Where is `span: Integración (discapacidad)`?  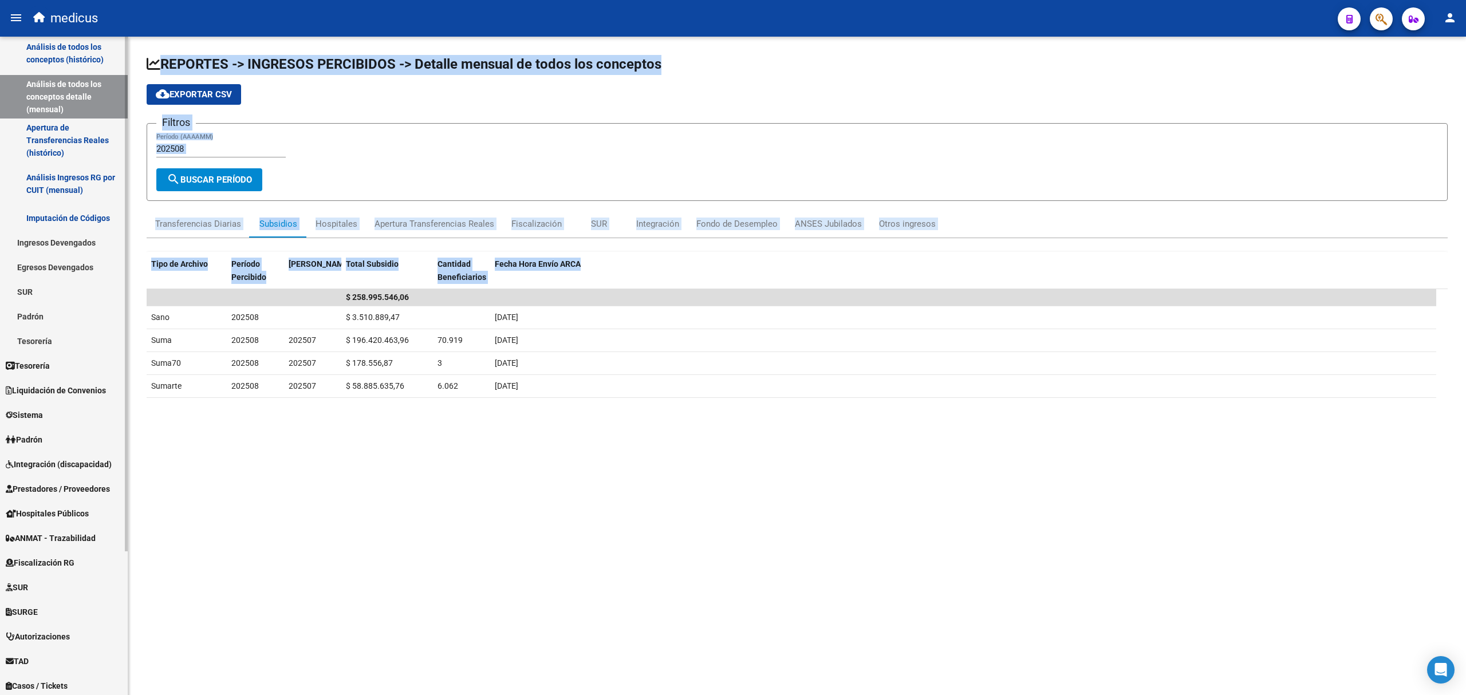
span: Integración (discapacidad) is located at coordinates (58, 464).